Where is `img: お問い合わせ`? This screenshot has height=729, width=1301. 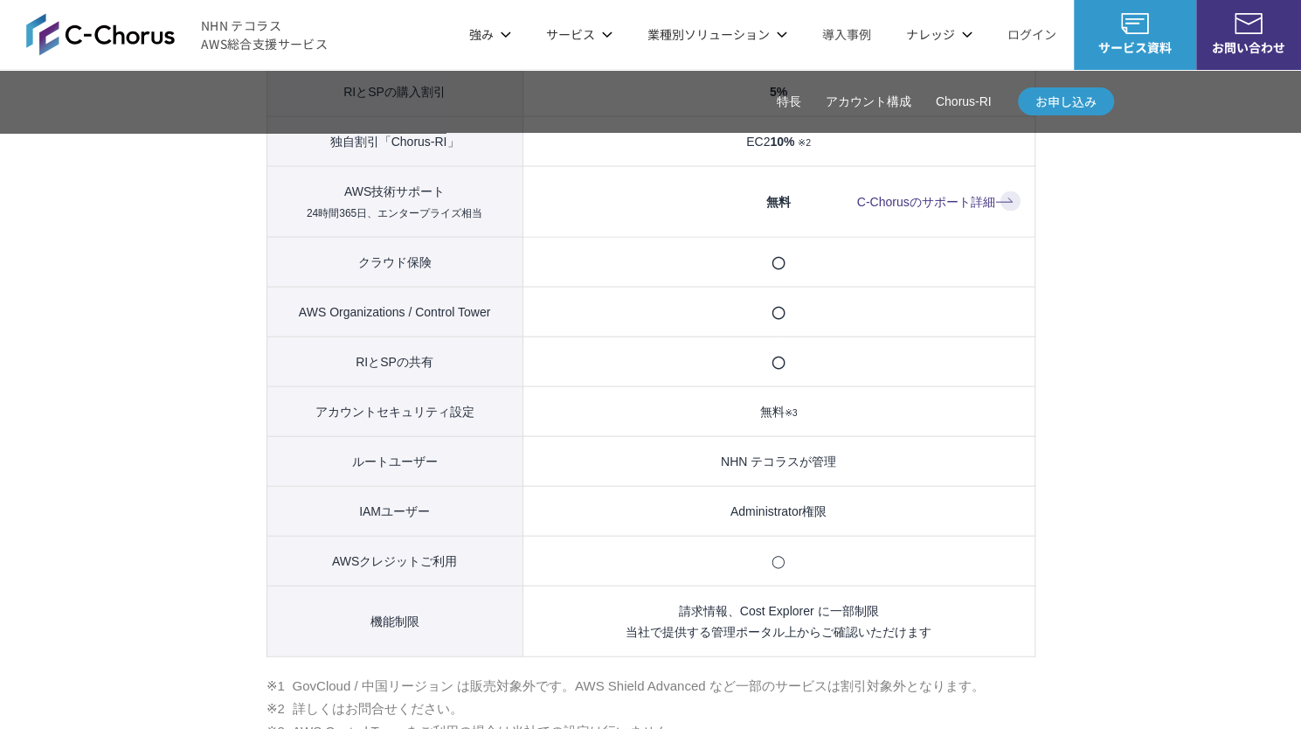
img: お問い合わせ is located at coordinates (1248, 24).